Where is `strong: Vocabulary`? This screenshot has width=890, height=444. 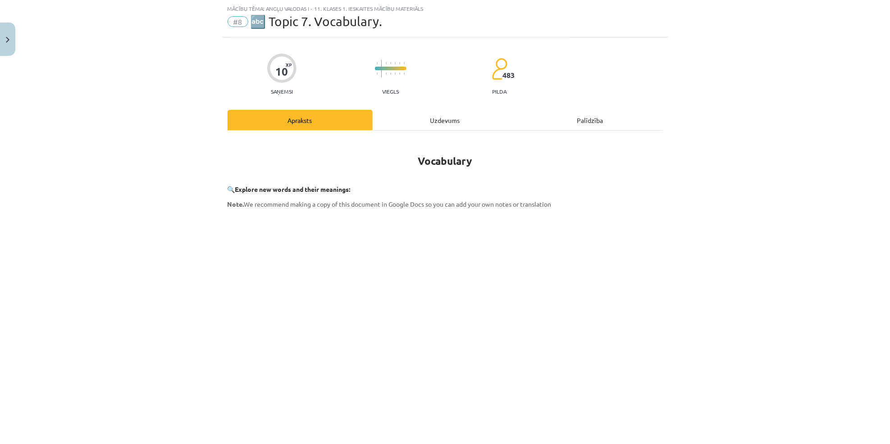 strong: Vocabulary is located at coordinates (445, 161).